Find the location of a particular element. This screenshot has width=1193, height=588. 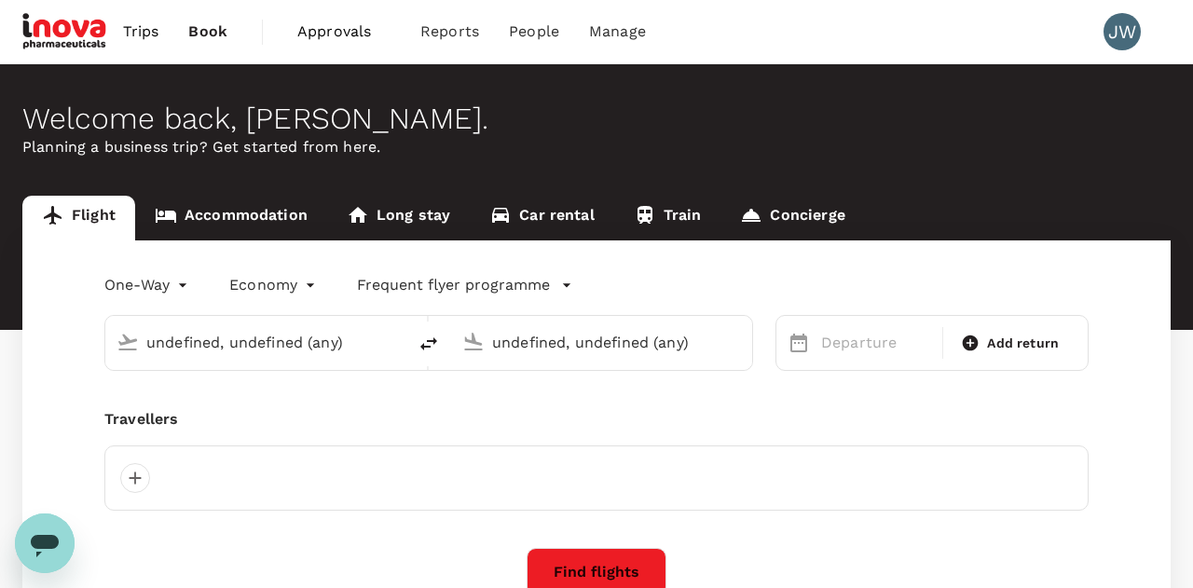

span: Approvals is located at coordinates (344, 32).